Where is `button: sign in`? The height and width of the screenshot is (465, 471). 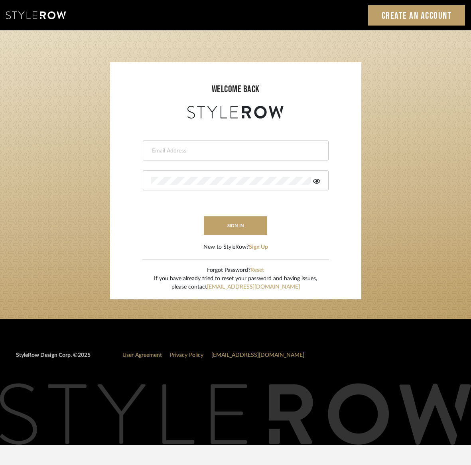 button: sign in is located at coordinates (236, 225).